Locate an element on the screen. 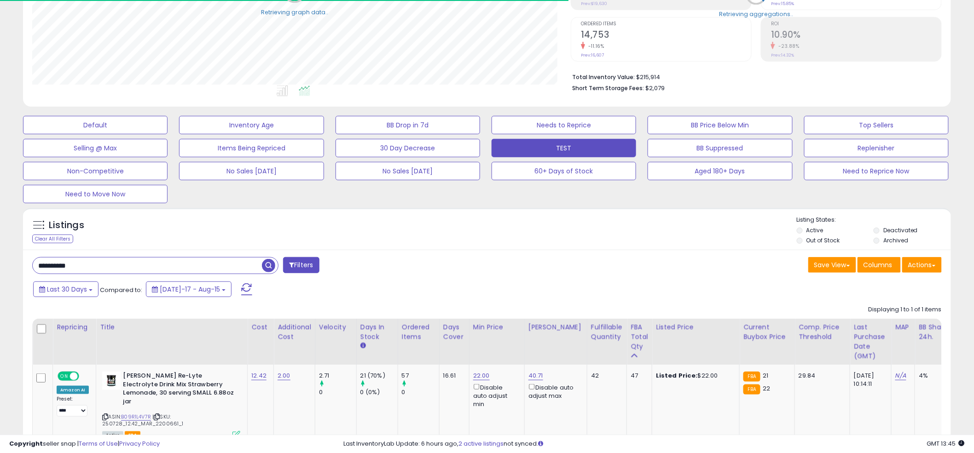 This screenshot has height=453, width=974. span: ON is located at coordinates (64, 376).